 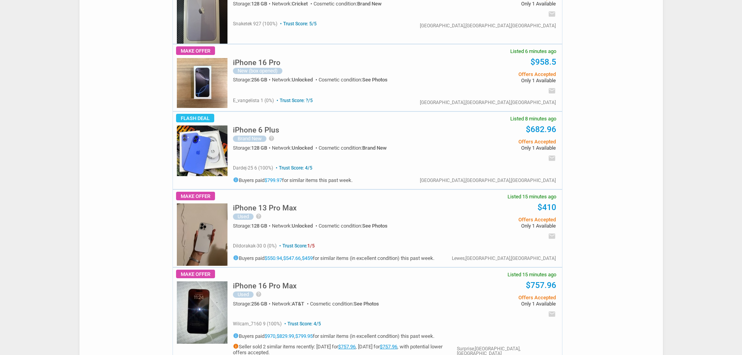 What do you see at coordinates (534, 118) in the screenshot?
I see `span: Listed 8 minutes ago` at bounding box center [534, 118].